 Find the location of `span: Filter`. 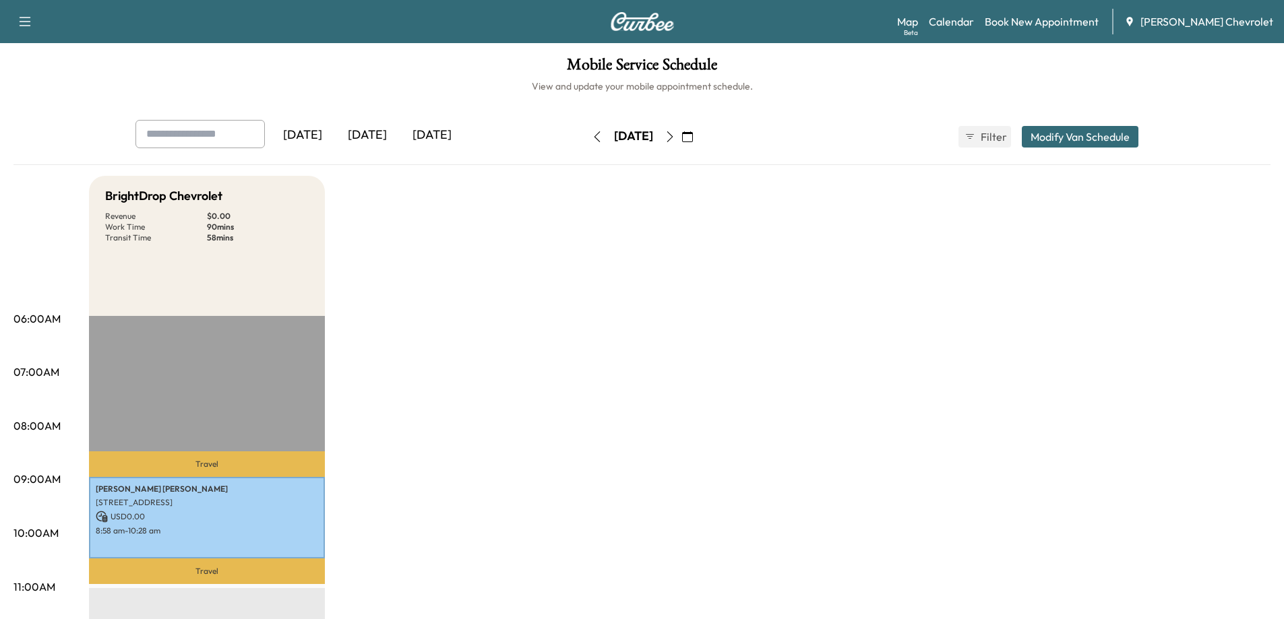

span: Filter is located at coordinates (993, 137).